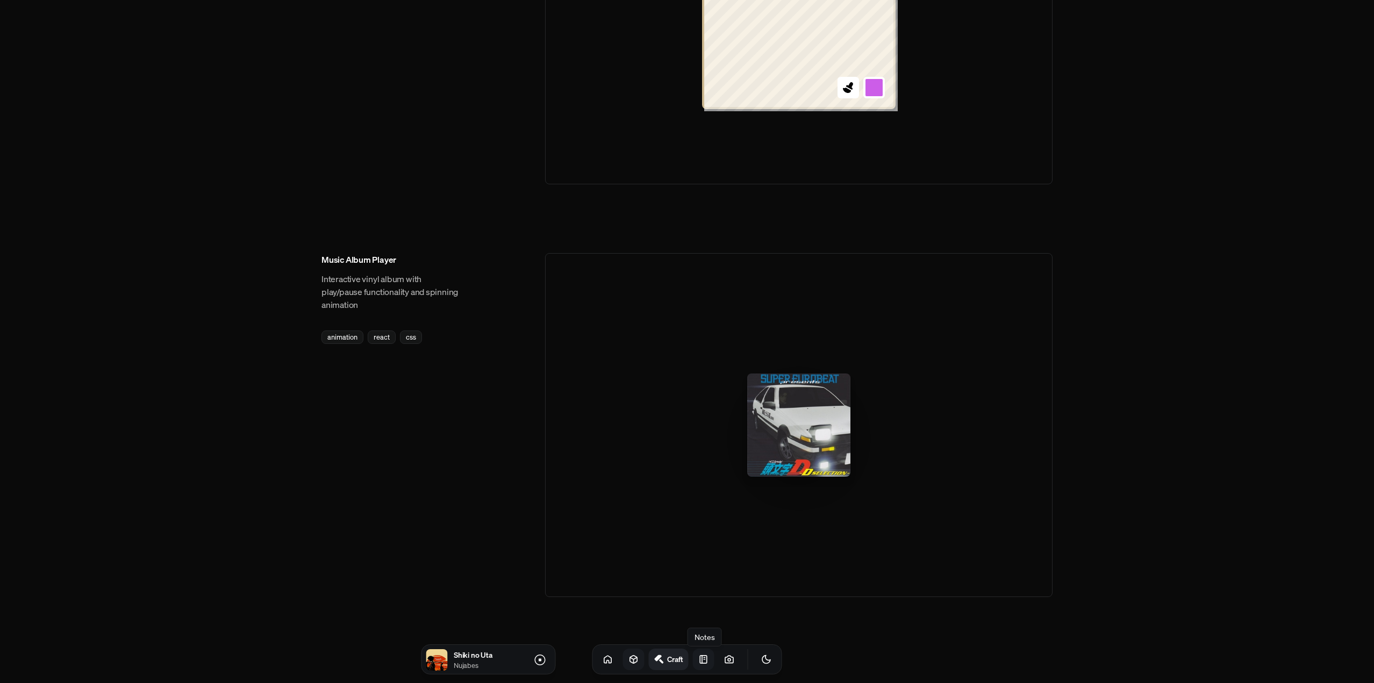 The height and width of the screenshot is (683, 1374). I want to click on div: react, so click(382, 337).